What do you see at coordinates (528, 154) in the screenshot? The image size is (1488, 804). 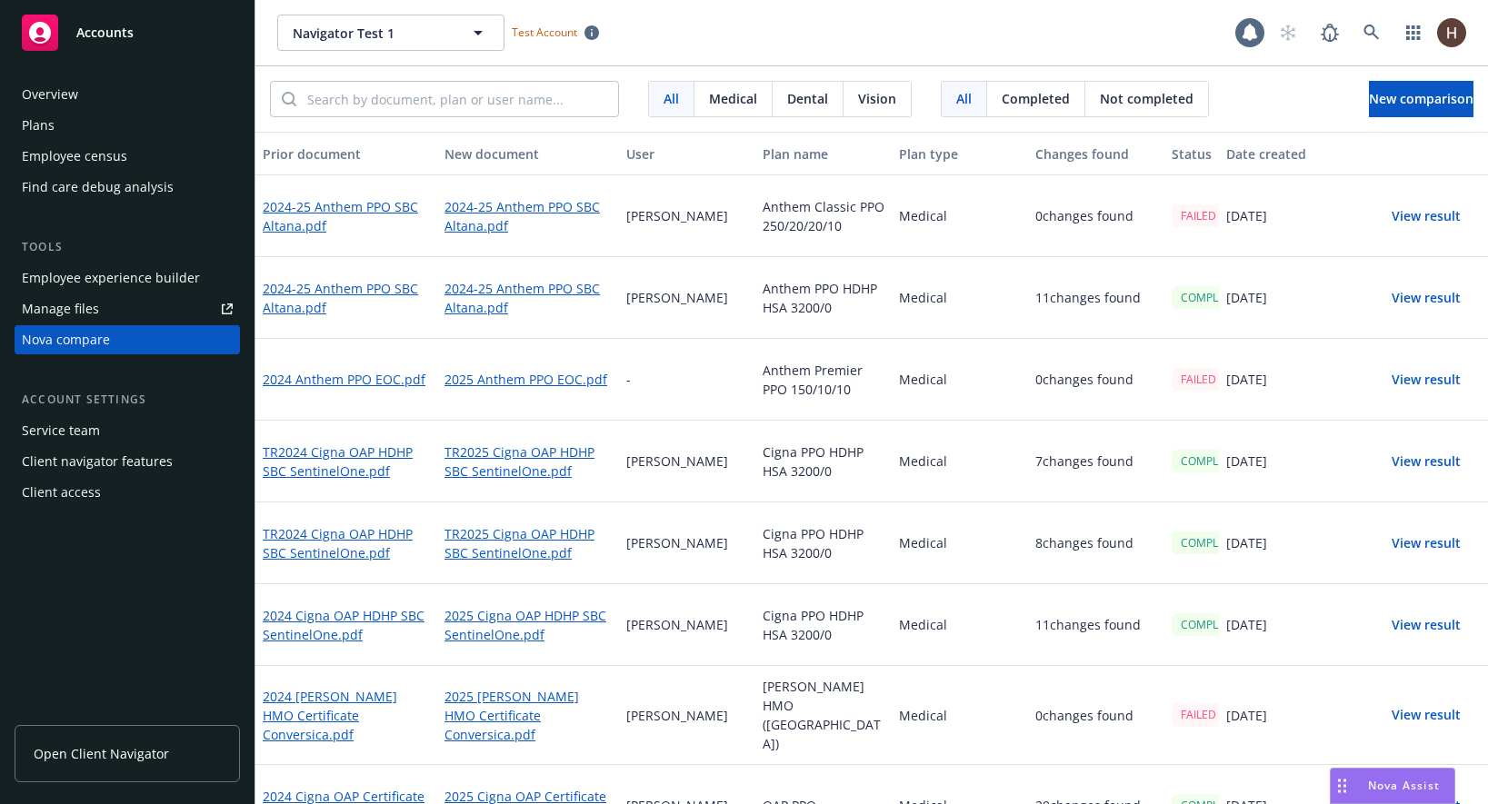 I see `div: New document` at bounding box center [528, 154].